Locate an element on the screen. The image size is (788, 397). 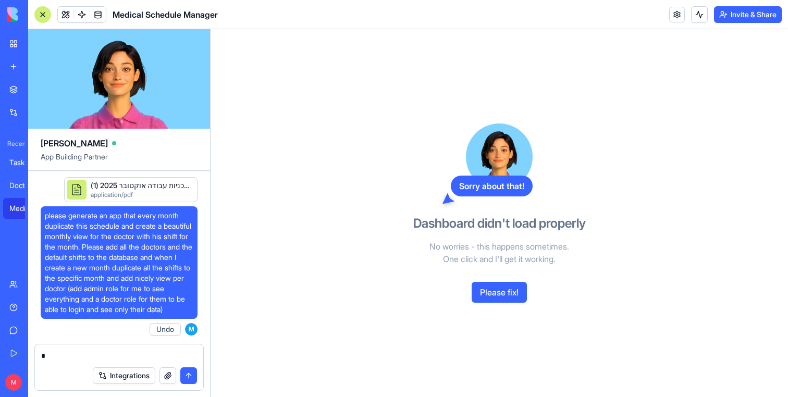
a: Doctor Shift Scheduler is located at coordinates (24, 186).